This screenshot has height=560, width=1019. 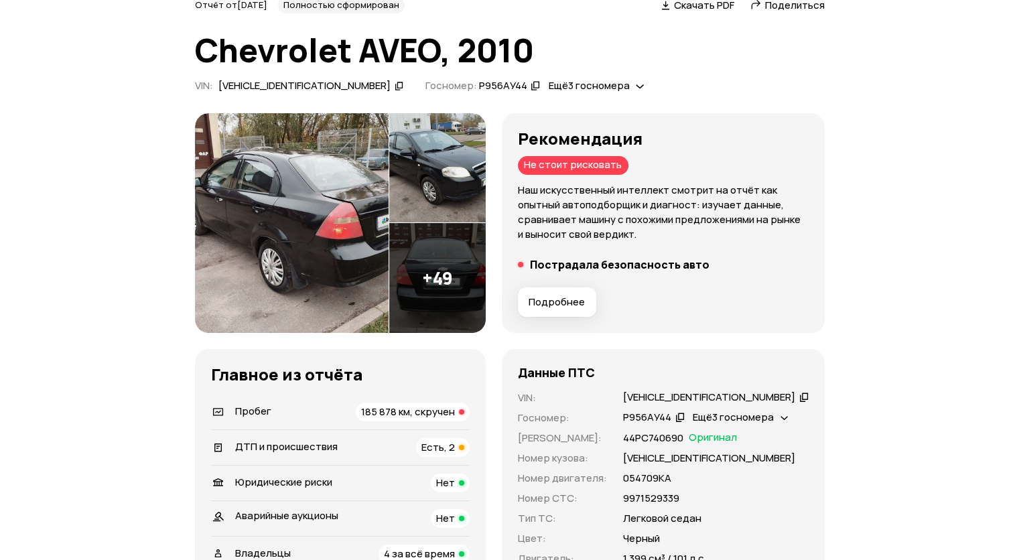 I want to click on h1: Chevrolet AVEO, 2010, so click(x=510, y=50).